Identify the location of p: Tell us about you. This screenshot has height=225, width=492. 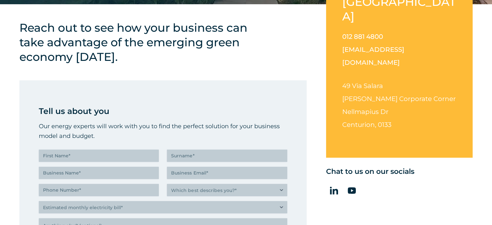
(163, 111).